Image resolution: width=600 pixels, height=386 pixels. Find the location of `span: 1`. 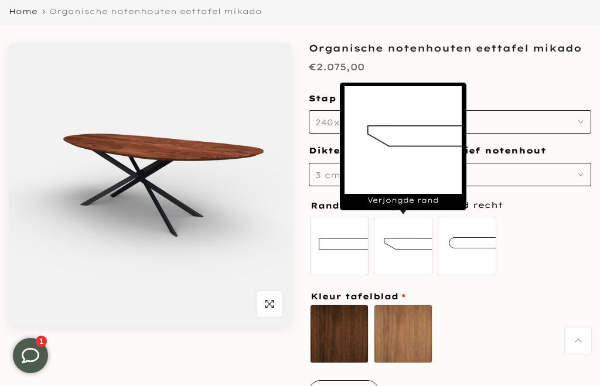

span: 1 is located at coordinates (40, 15).